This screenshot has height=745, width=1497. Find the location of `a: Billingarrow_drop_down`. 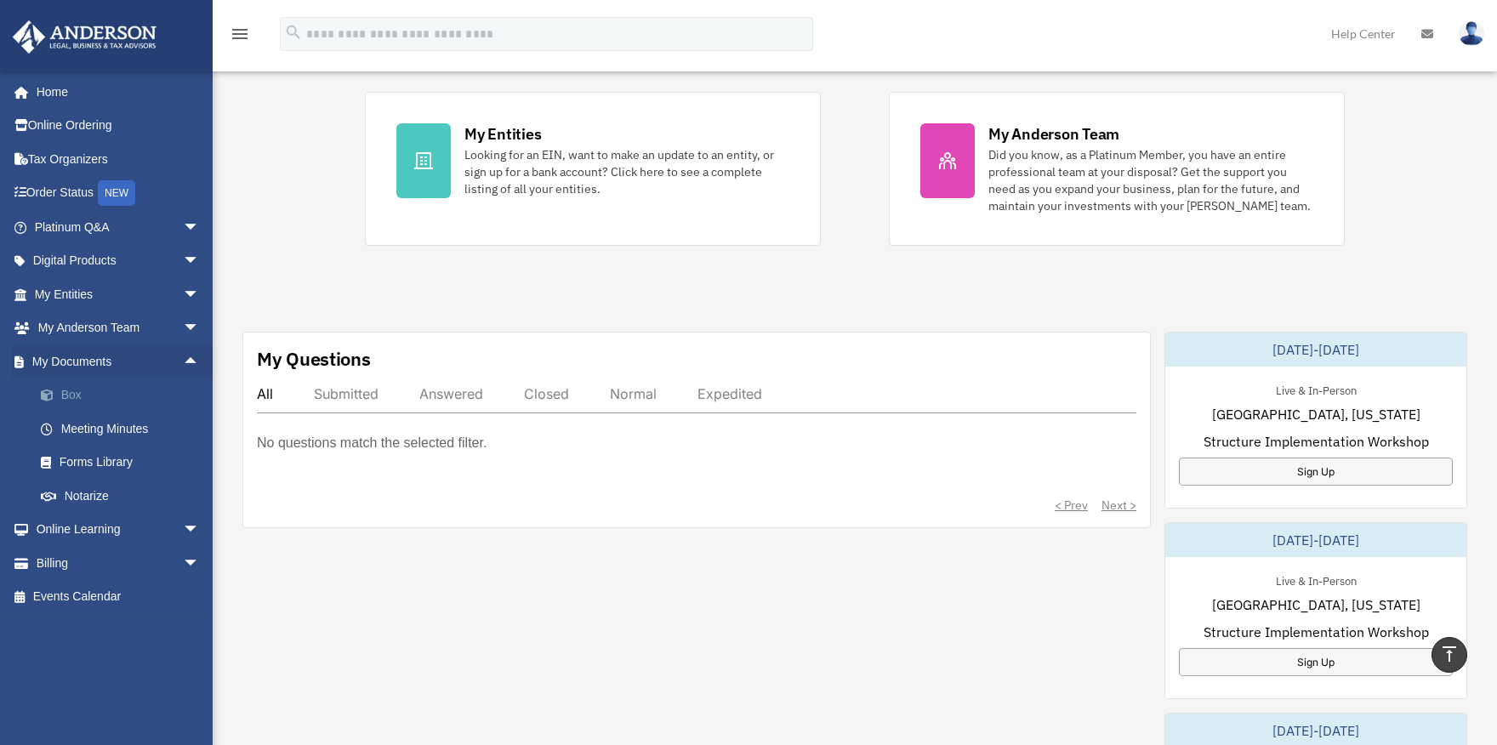

a: Billingarrow_drop_down is located at coordinates (118, 563).